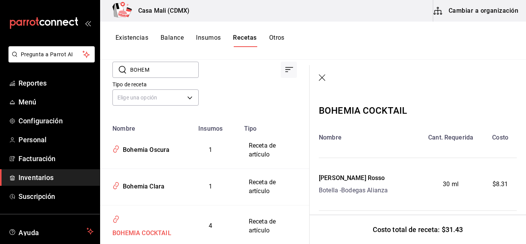 The height and width of the screenshot is (244, 526). What do you see at coordinates (52, 54) in the screenshot?
I see `button: Pregunta a Parrot AI` at bounding box center [52, 54].